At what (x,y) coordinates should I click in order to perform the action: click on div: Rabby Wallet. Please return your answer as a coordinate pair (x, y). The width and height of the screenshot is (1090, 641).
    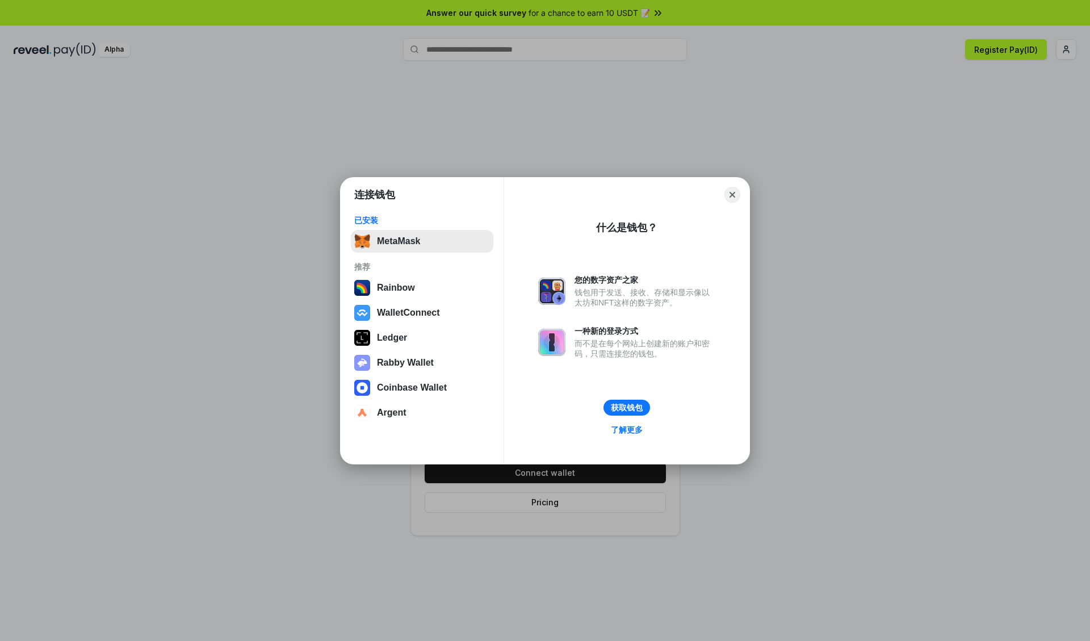
    Looking at the image, I should click on (405, 363).